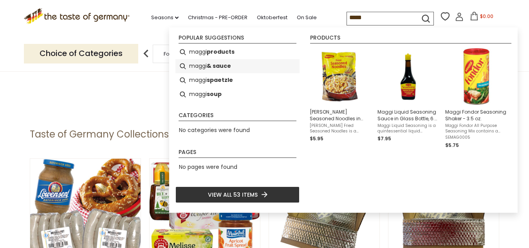 This screenshot has height=248, width=529. I want to click on a: Food By Category, so click(186, 54).